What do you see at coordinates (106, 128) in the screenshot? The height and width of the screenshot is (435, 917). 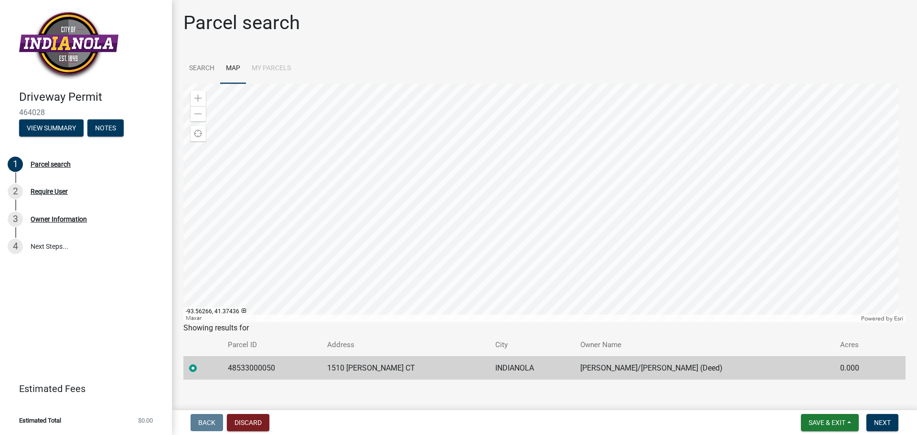 I see `button: Notes` at bounding box center [106, 128].